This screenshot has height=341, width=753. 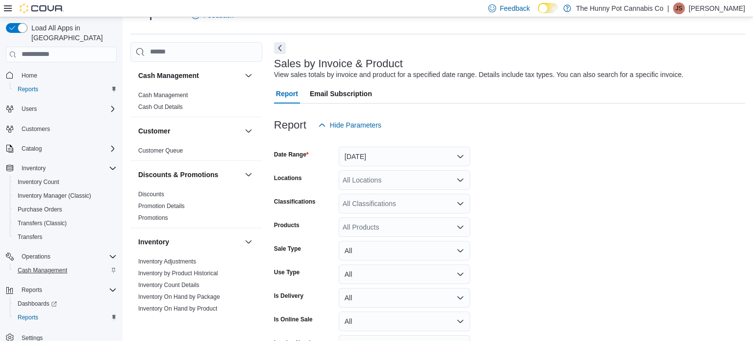 I want to click on span: Inventory Count Details, so click(x=169, y=285).